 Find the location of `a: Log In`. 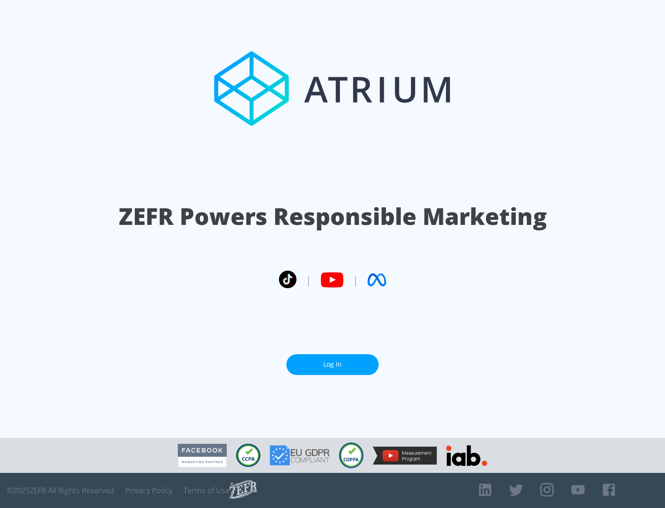

a: Log In is located at coordinates (332, 364).